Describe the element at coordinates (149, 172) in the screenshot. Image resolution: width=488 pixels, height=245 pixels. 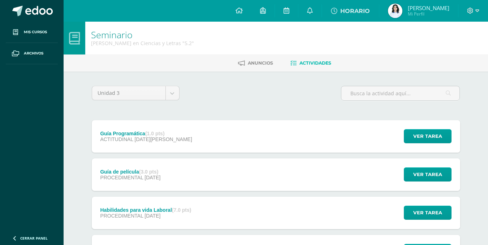
I see `strong: (3.0 pts)` at that location.